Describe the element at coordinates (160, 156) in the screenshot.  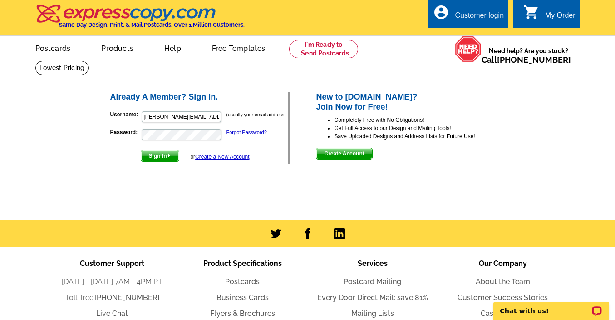
I see `span: Sign In` at that location.